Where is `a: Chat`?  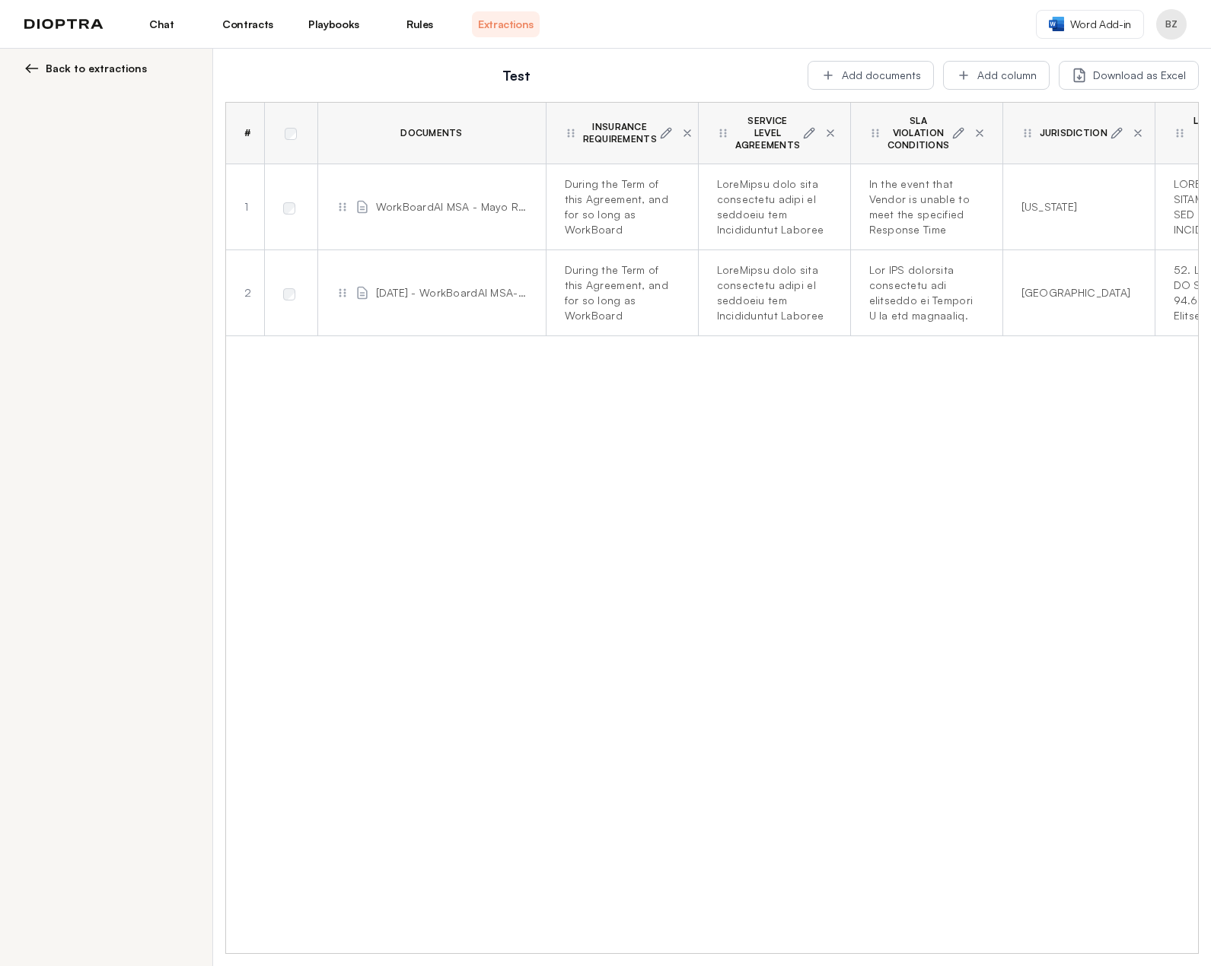 a: Chat is located at coordinates (161, 24).